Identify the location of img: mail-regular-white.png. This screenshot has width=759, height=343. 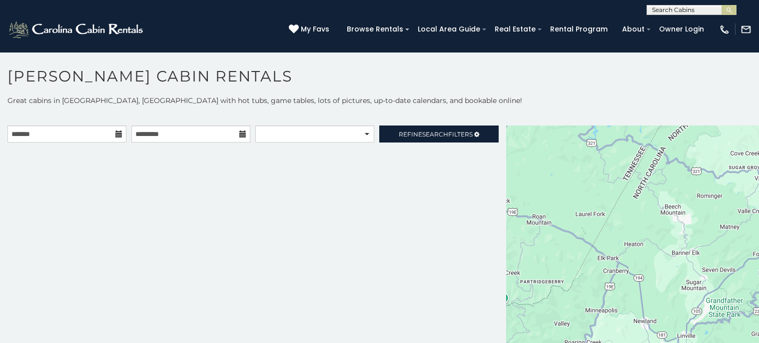
(746, 29).